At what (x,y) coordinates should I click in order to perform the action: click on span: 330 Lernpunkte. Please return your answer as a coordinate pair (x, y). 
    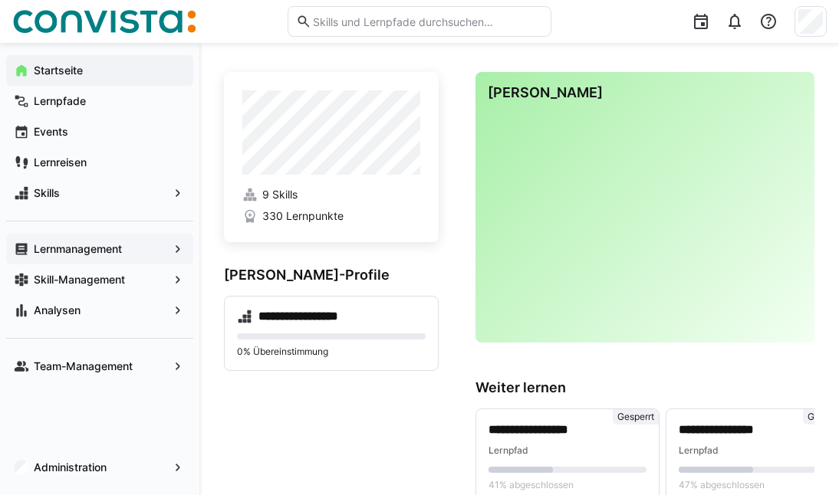
    Looking at the image, I should click on (303, 216).